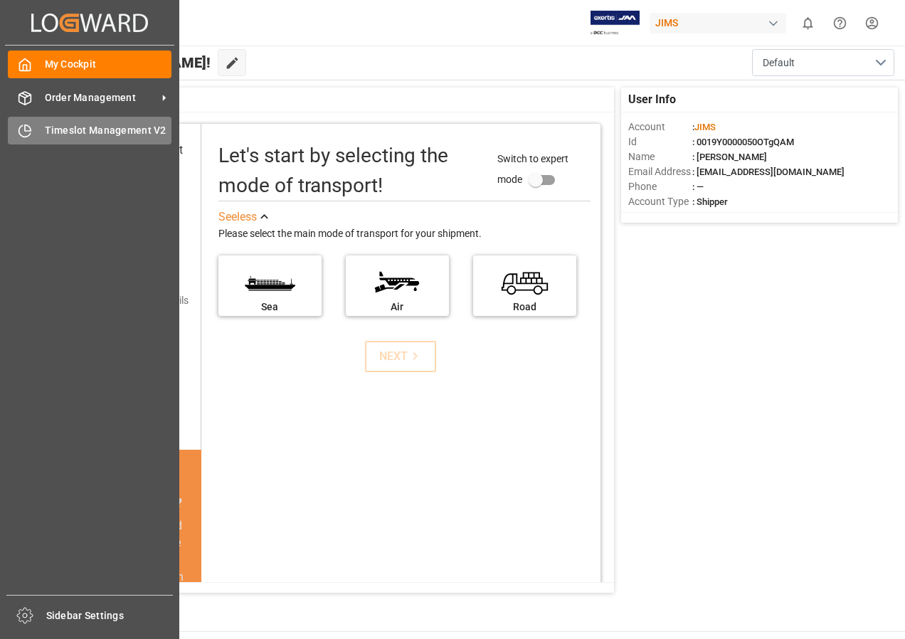 This screenshot has height=639, width=905. I want to click on span: JIMS, so click(705, 127).